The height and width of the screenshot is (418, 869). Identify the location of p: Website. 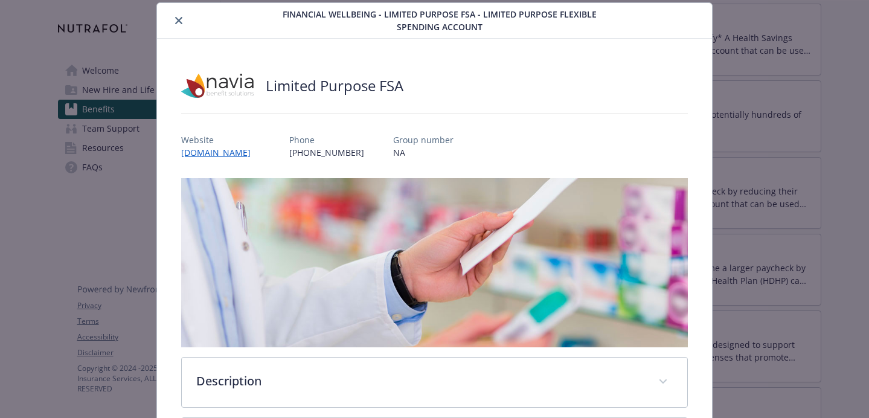
(220, 139).